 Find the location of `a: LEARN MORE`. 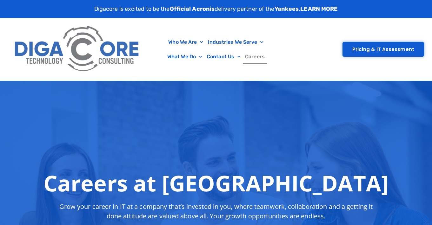

a: LEARN MORE is located at coordinates (319, 9).